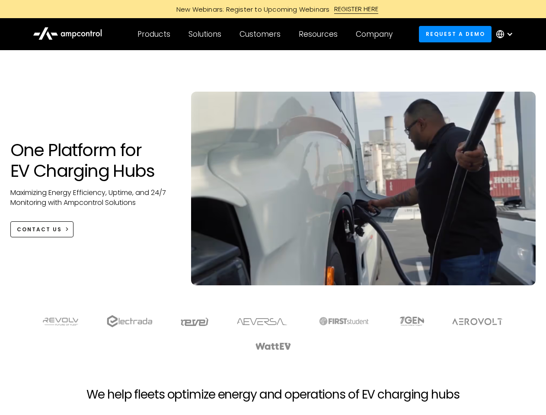 The width and height of the screenshot is (546, 415). What do you see at coordinates (92, 198) in the screenshot?
I see `p: Maximizing Energy Efficiency, Uptime, and 24/7 Monitoring with Ampcontrol Solutions` at bounding box center [92, 198].